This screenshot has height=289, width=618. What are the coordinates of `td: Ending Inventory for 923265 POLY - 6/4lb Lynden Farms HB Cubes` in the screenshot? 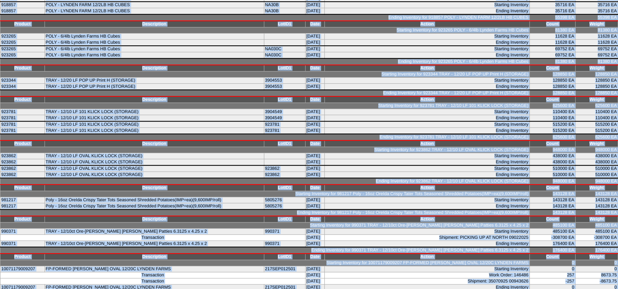 It's located at (265, 62).